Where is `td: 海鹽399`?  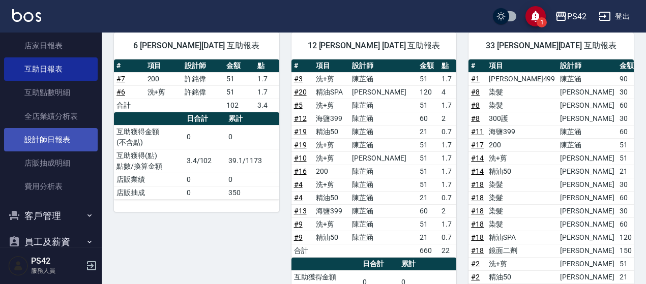
td: 海鹽399 is located at coordinates (332, 119).